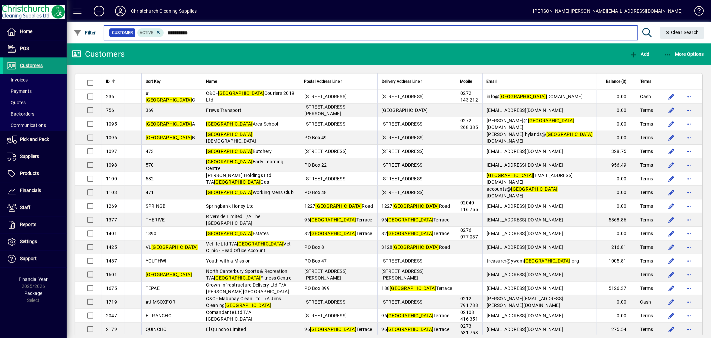 The height and width of the screenshot is (338, 711). I want to click on span: 3128 Road, so click(416, 247).